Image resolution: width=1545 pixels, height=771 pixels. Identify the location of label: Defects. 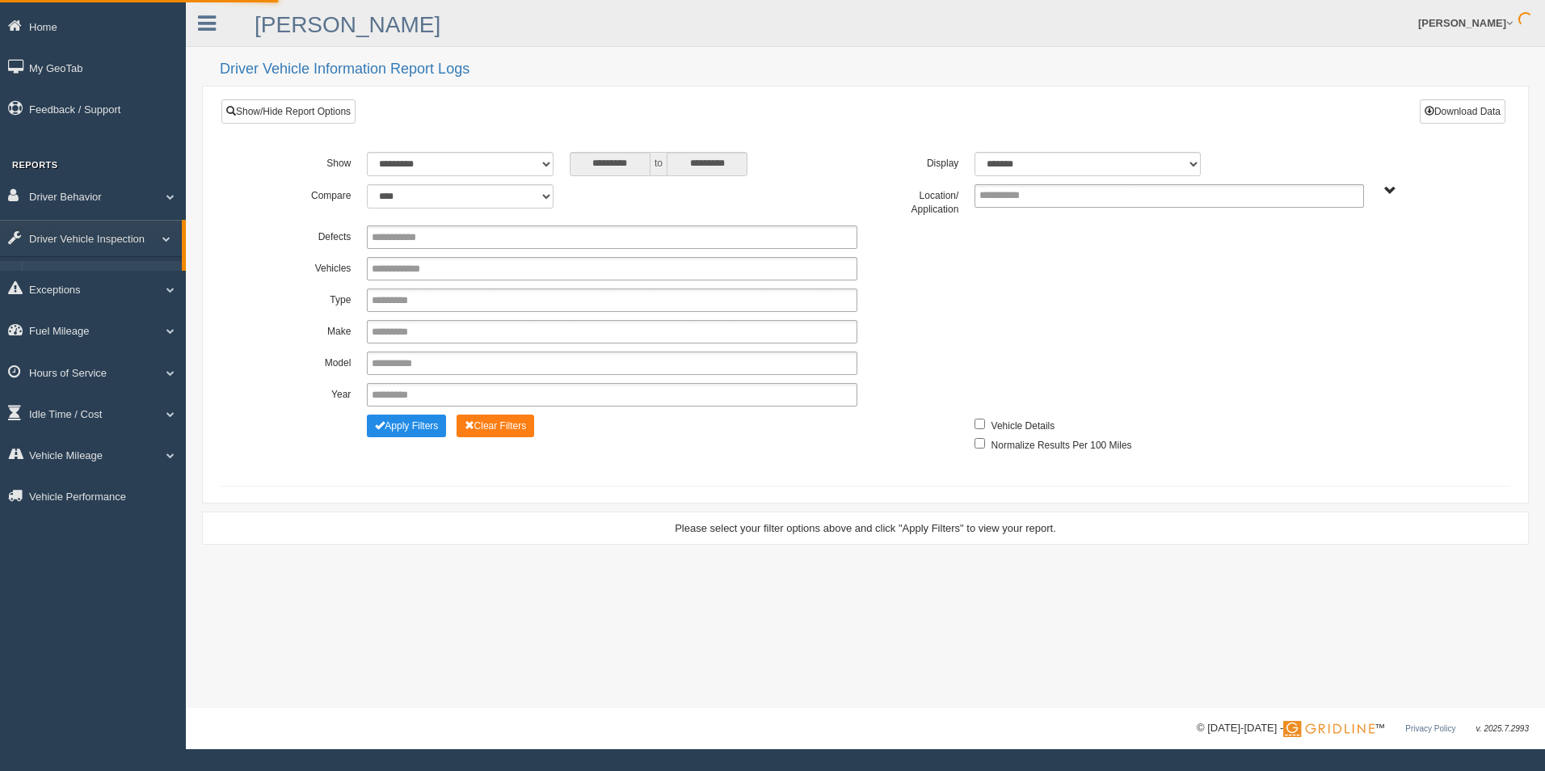
(308, 235).